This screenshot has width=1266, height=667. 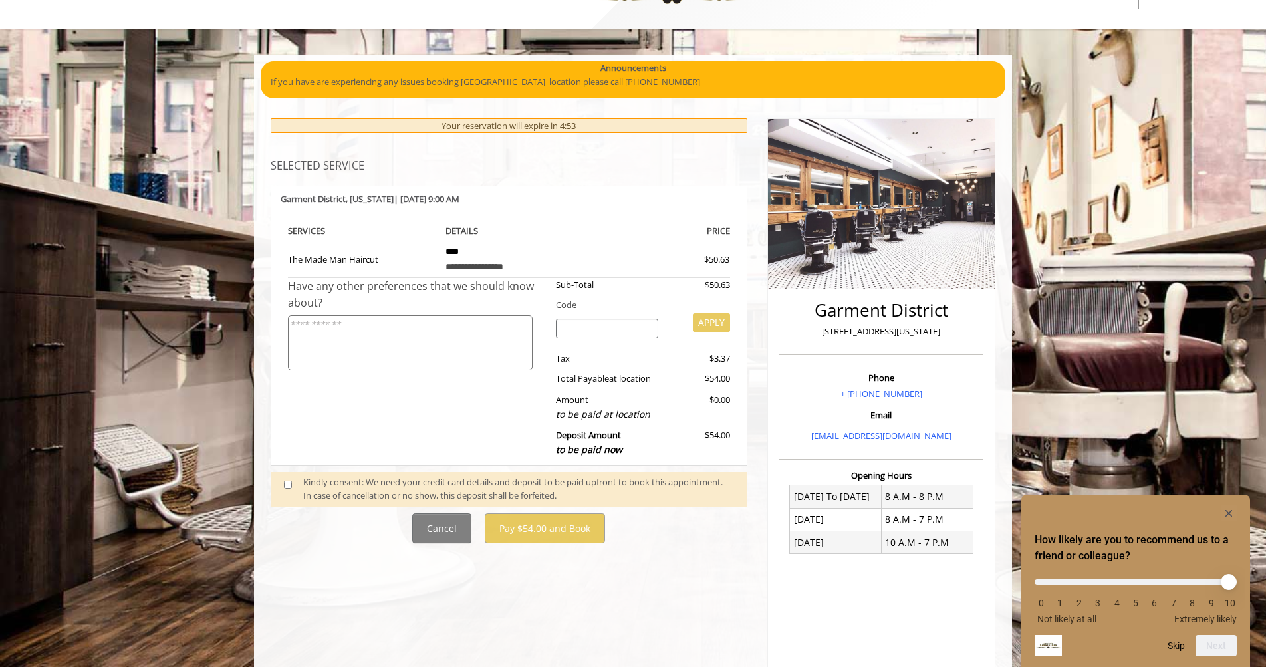 I want to click on span: S, so click(x=323, y=231).